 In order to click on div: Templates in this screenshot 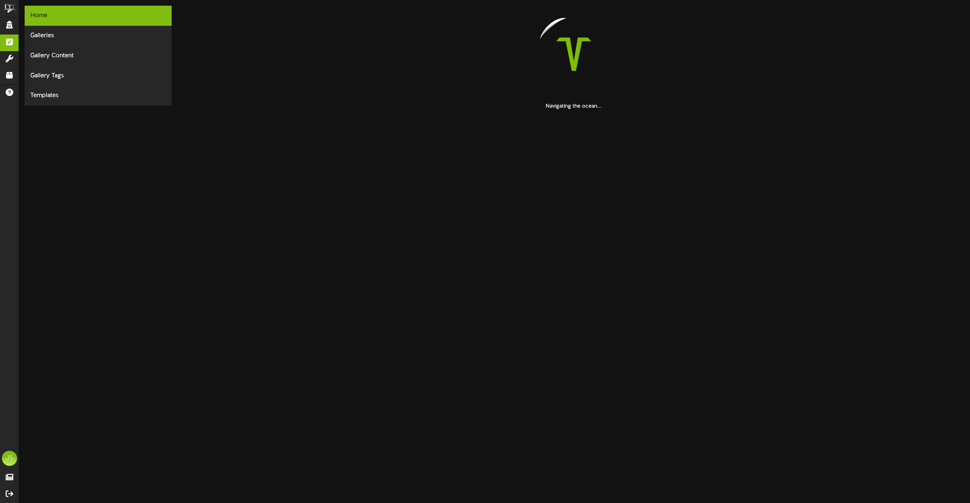, I will do `click(98, 96)`.